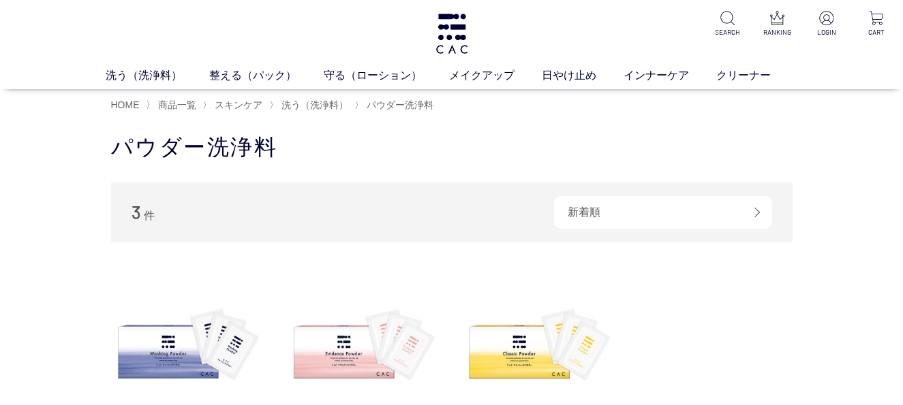  I want to click on span: 洗う（洗浄料）, so click(315, 105).